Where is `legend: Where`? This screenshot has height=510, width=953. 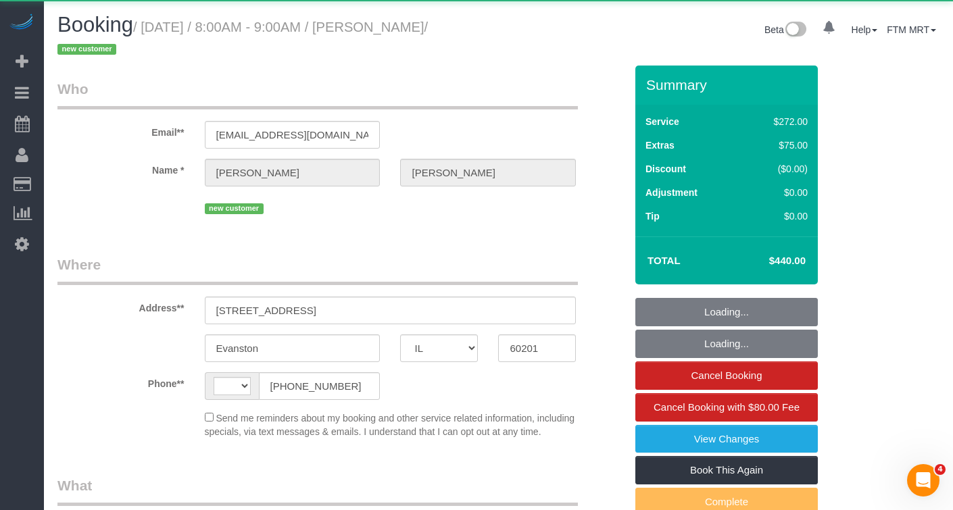
legend: Where is located at coordinates (318, 270).